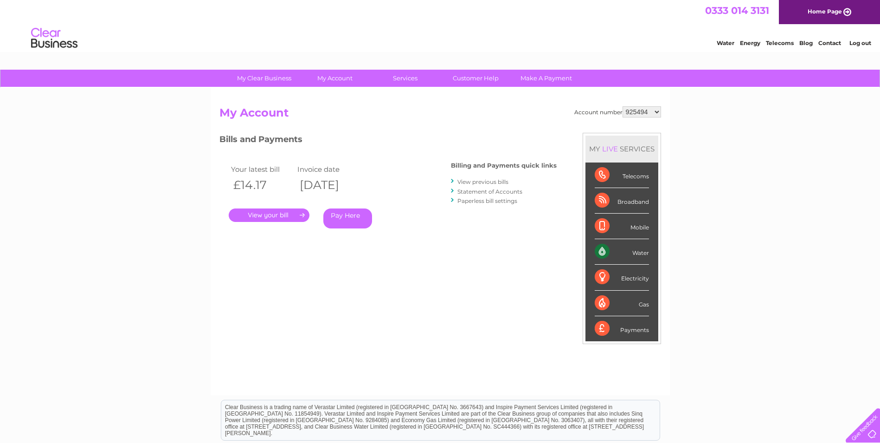  What do you see at coordinates (726, 43) in the screenshot?
I see `a: Water` at bounding box center [726, 43].